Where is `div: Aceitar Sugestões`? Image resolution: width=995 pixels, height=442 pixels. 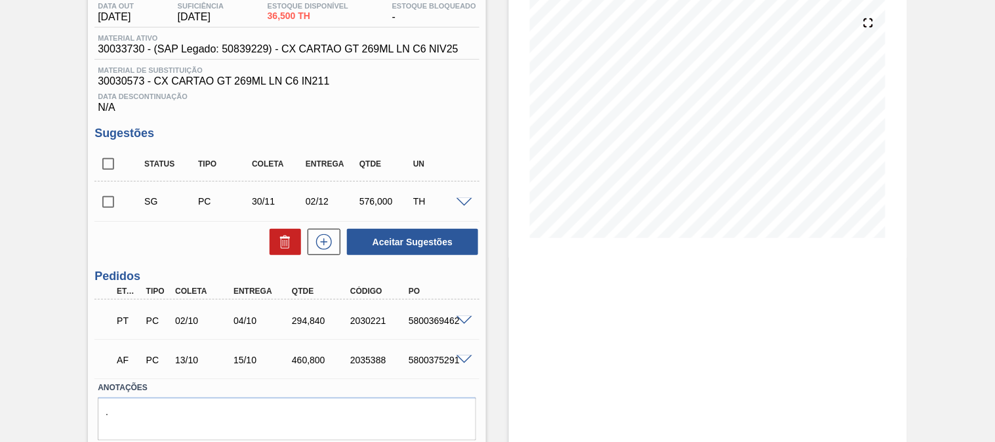
div: Aceitar Sugestões is located at coordinates (410, 242).